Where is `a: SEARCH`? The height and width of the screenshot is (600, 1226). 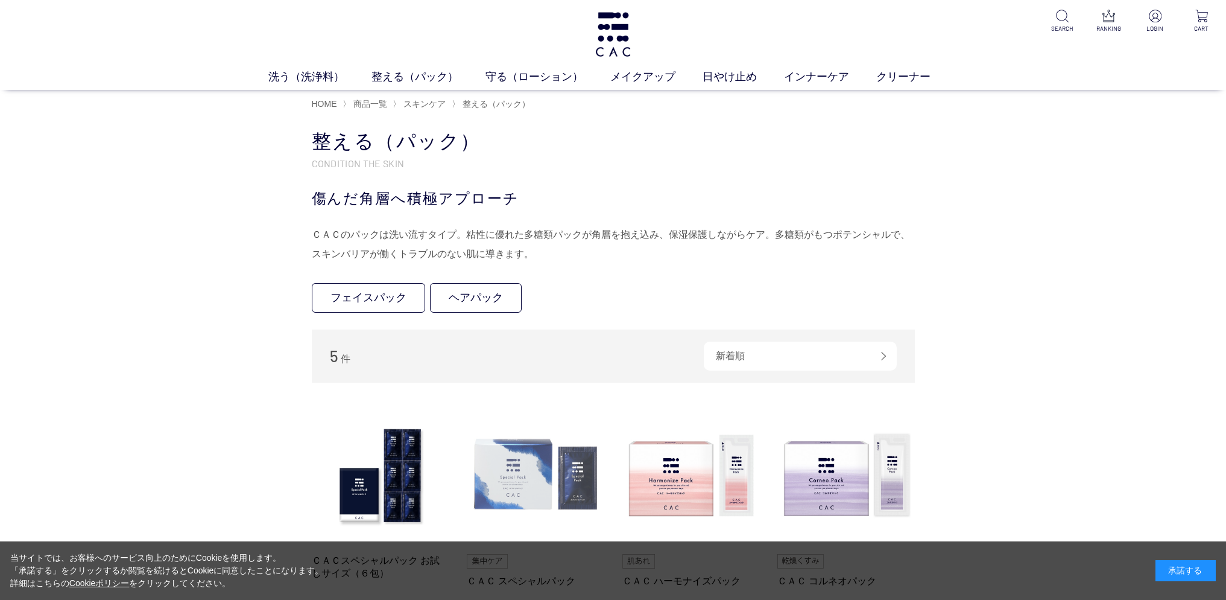 a: SEARCH is located at coordinates (1062, 21).